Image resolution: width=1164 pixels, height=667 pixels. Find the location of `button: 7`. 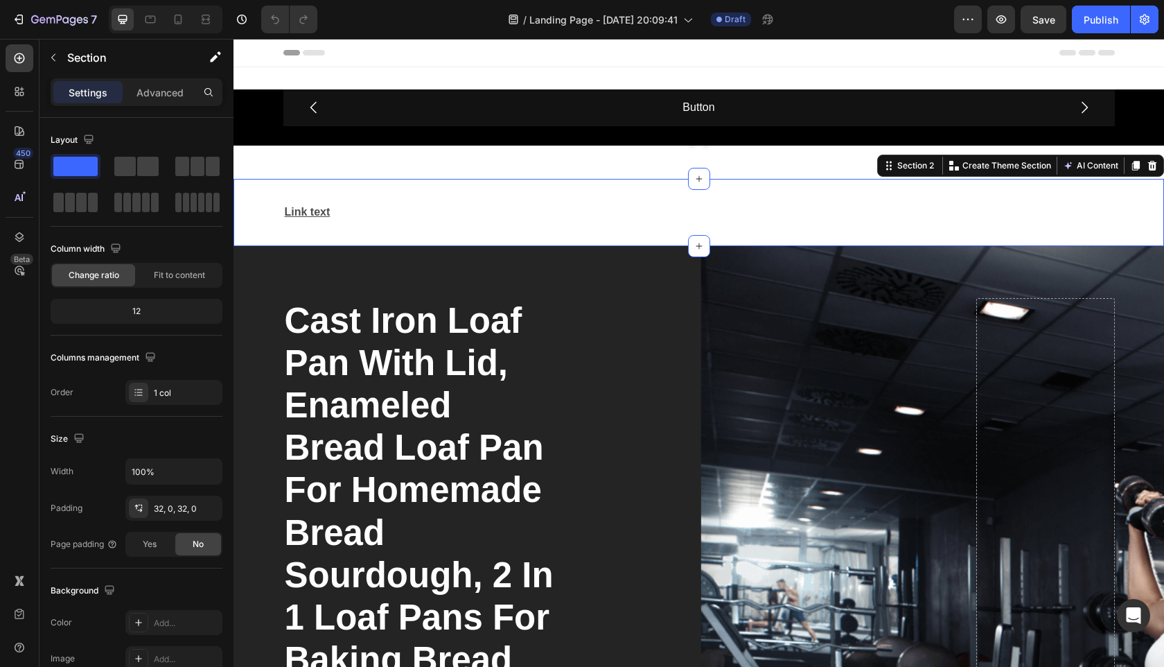

button: 7 is located at coordinates (54, 19).